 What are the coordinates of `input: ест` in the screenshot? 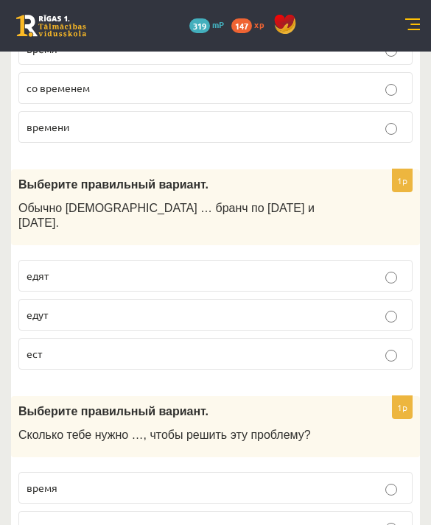 It's located at (391, 355).